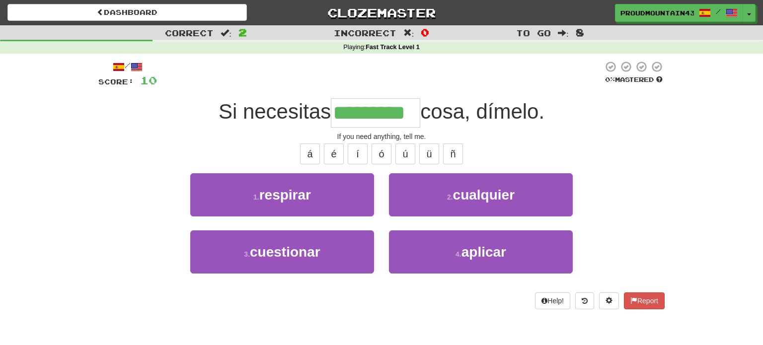 Image resolution: width=763 pixels, height=345 pixels. I want to click on button: ó, so click(381, 154).